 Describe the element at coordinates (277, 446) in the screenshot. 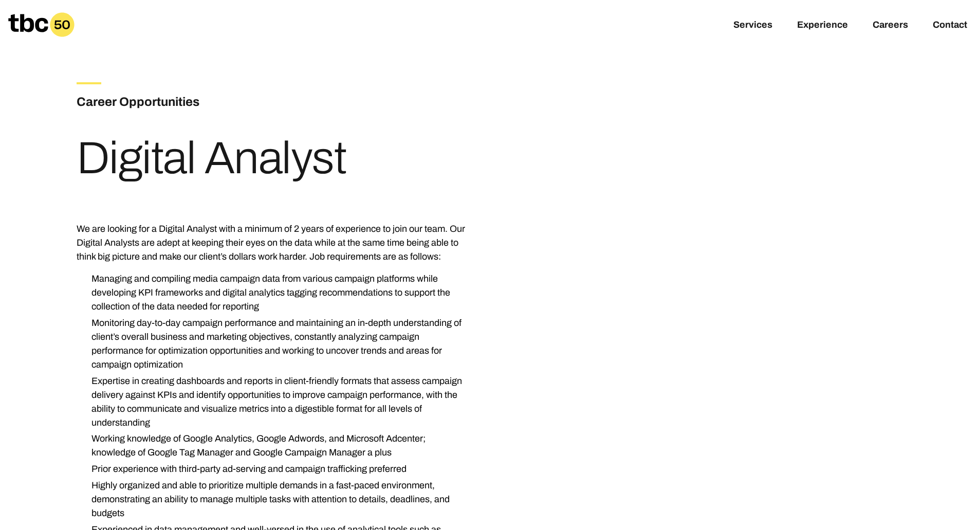

I see `li: Working knowledge of Google Analytics, Google Adwords, and Microsoft Adcenter; knowledge of Googl...` at that location.